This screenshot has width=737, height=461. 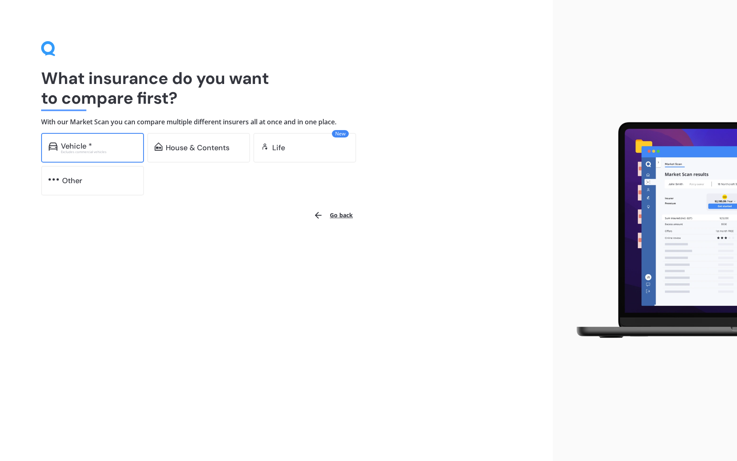 I want to click on img: home-and-contents.b802091223b8502ef2dd.svg, so click(x=158, y=146).